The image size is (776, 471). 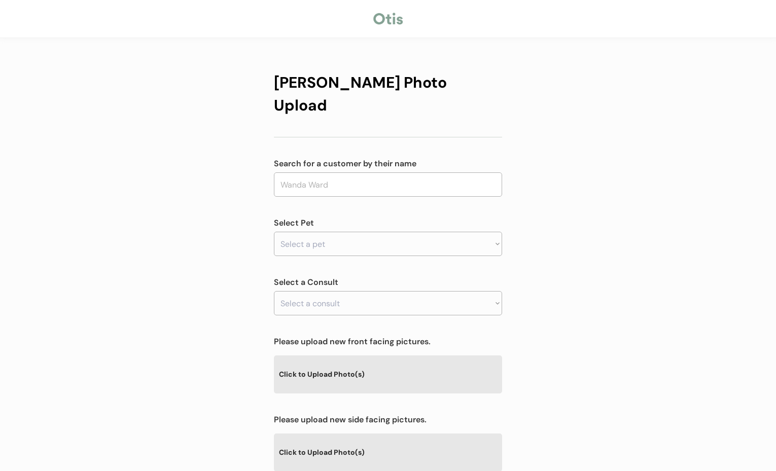 I want to click on input: Wanda Ward, so click(x=388, y=185).